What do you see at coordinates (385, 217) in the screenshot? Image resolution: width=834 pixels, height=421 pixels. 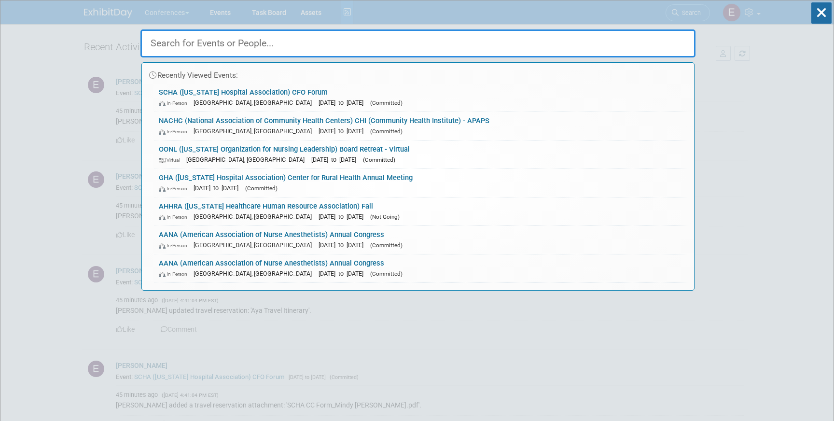 I see `span: (Not Going)` at bounding box center [385, 217].